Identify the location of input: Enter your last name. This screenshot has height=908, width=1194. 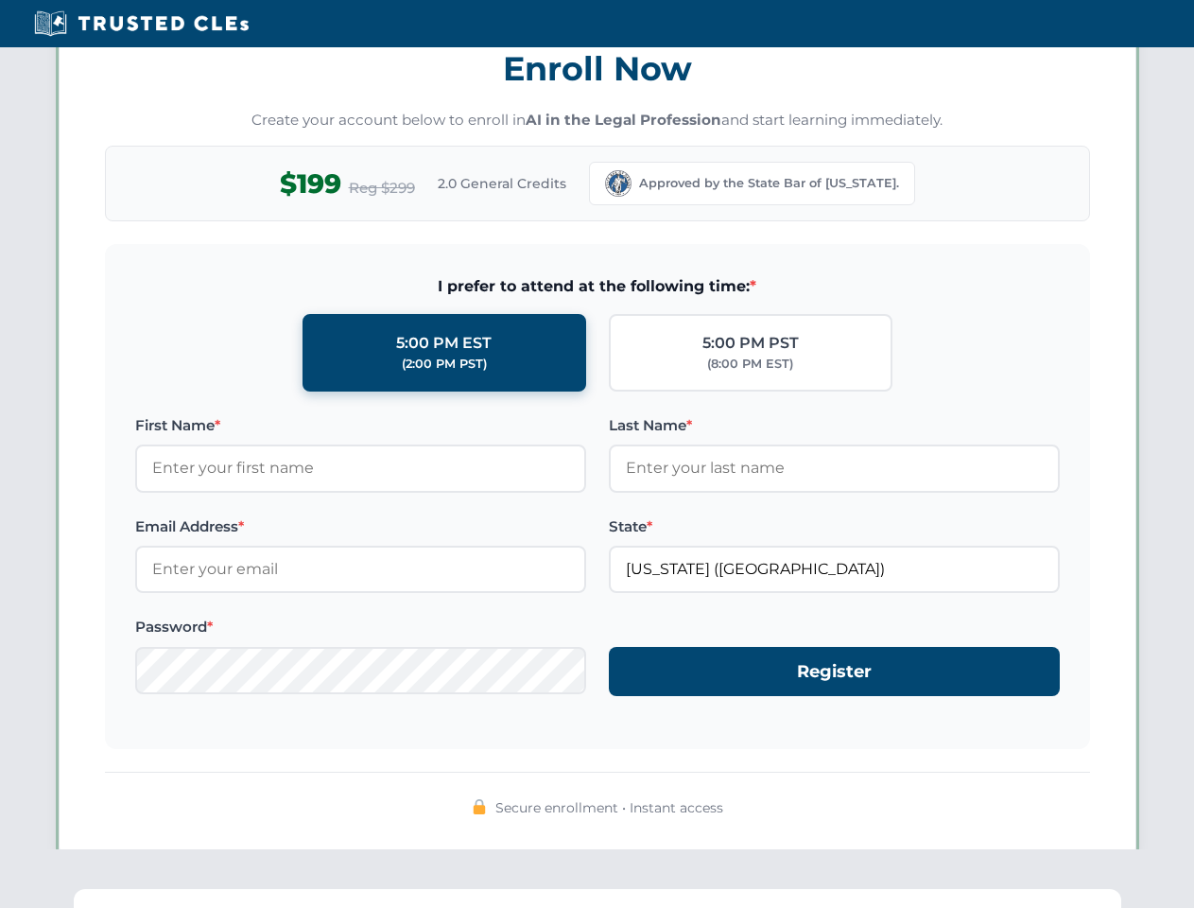
(834, 468).